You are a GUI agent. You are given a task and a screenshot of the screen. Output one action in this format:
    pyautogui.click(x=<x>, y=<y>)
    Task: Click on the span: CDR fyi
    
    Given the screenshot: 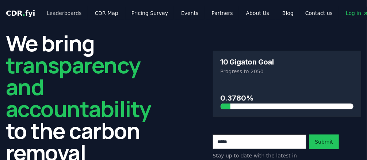 What is the action you would take?
    pyautogui.click(x=20, y=13)
    